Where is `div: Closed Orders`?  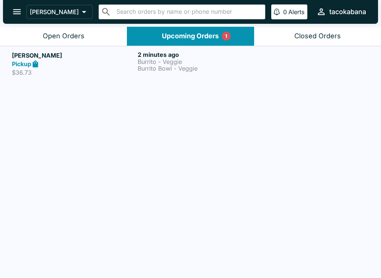
div: Closed Orders is located at coordinates (317, 36).